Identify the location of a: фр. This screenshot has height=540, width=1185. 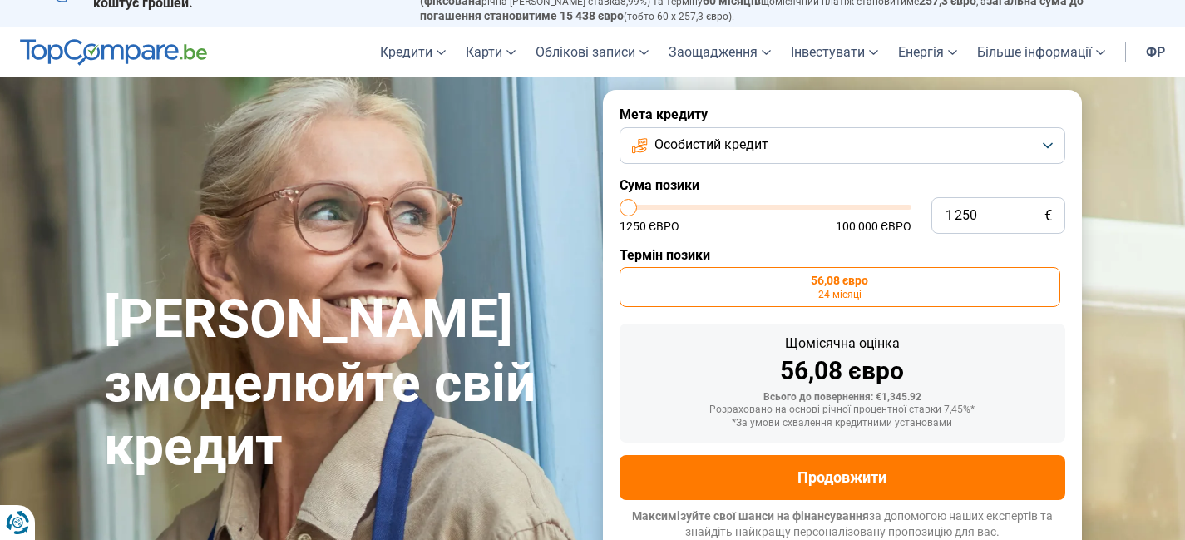
(1155, 52).